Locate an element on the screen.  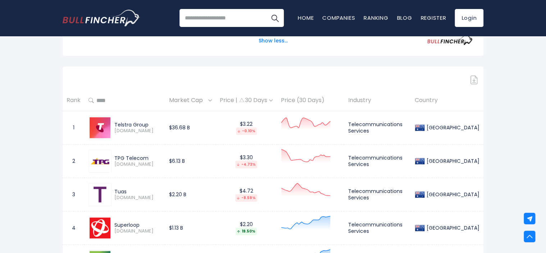
td: 1 is located at coordinates (73, 128).